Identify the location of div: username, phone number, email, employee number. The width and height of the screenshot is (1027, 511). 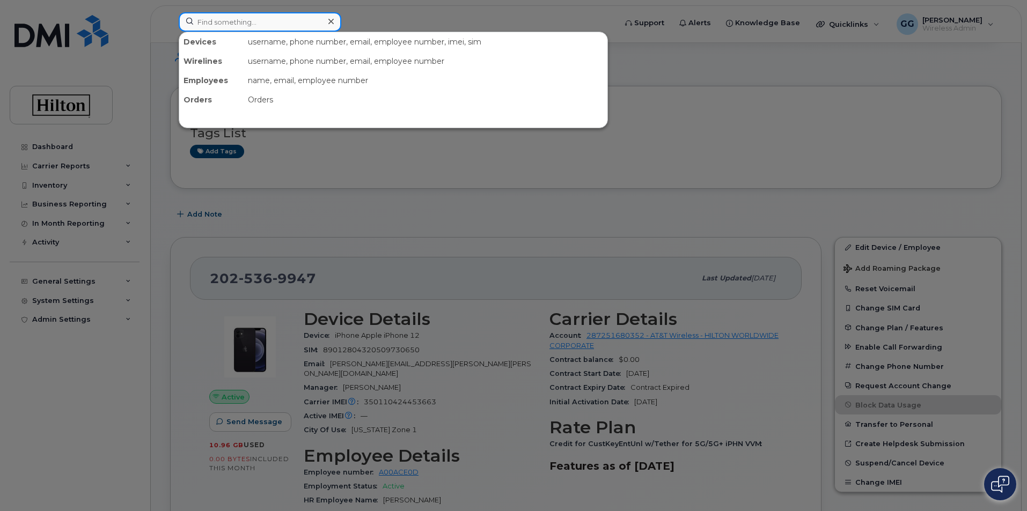
(426, 61).